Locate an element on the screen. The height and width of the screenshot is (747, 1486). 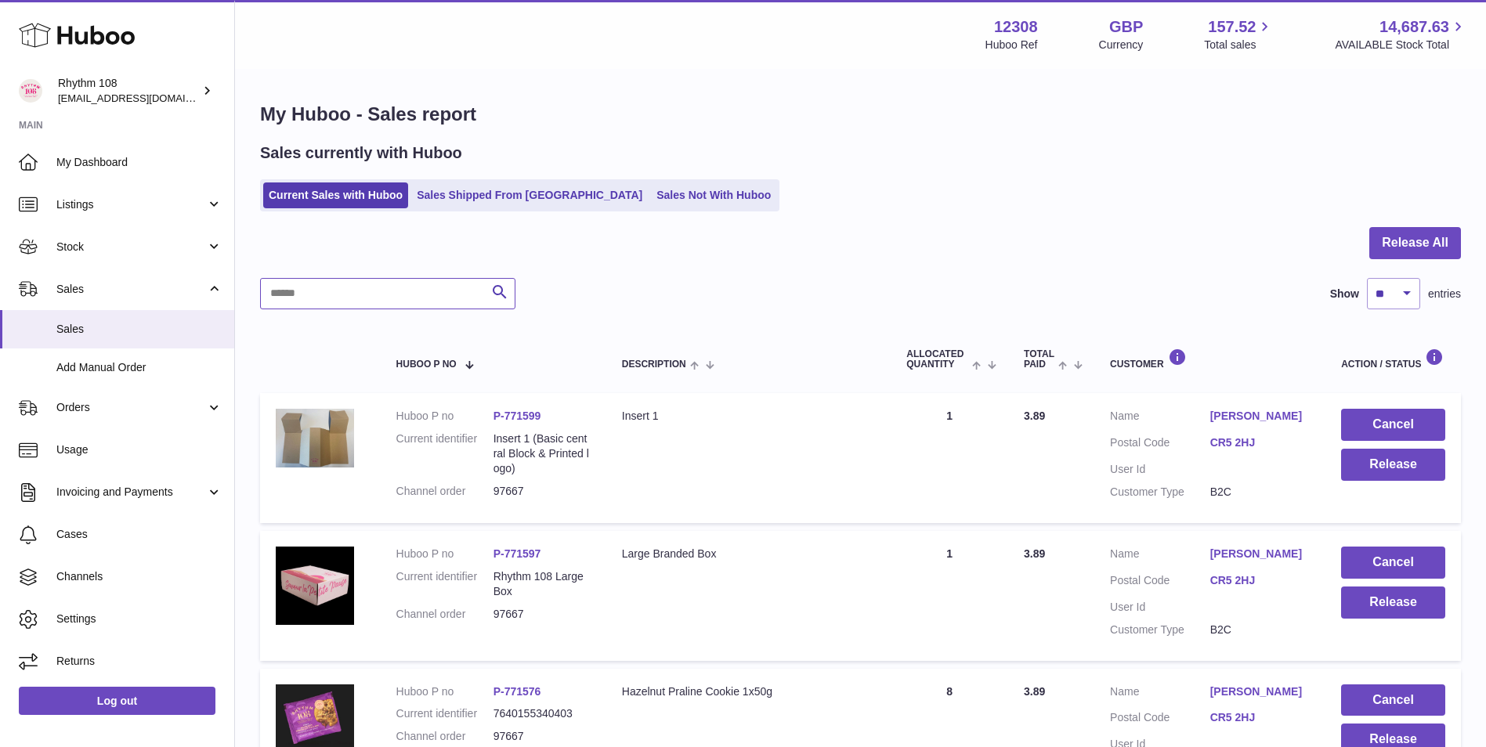
a: 14,687.63 AVAILABLE Stock Total is located at coordinates (1400, 34).